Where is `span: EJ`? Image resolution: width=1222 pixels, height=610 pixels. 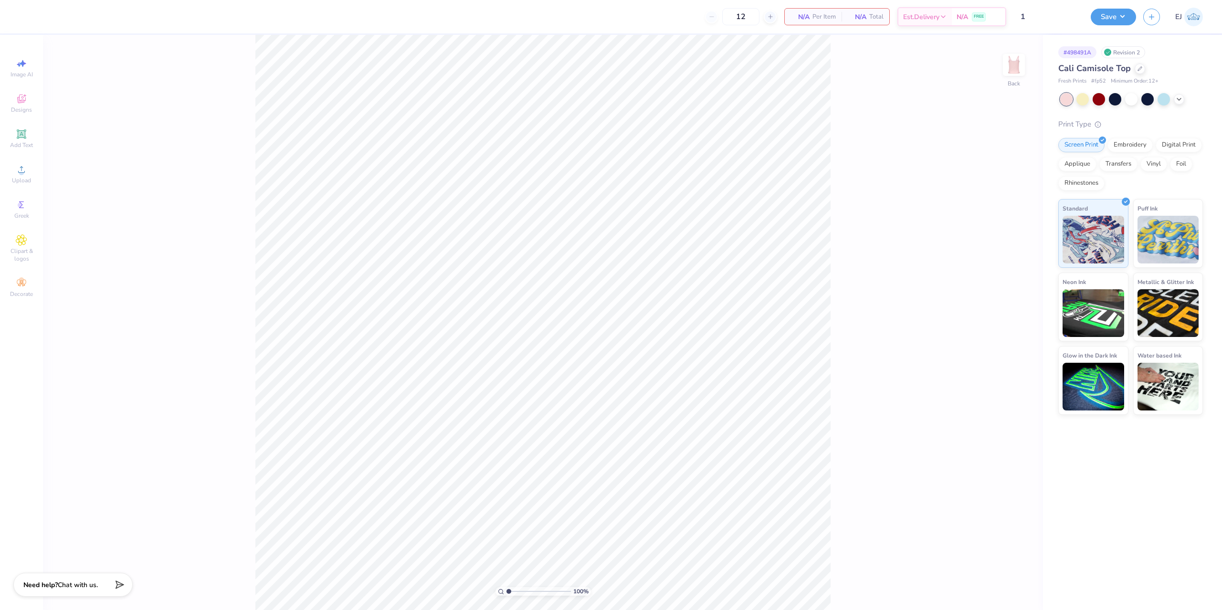 span: EJ is located at coordinates (1178, 17).